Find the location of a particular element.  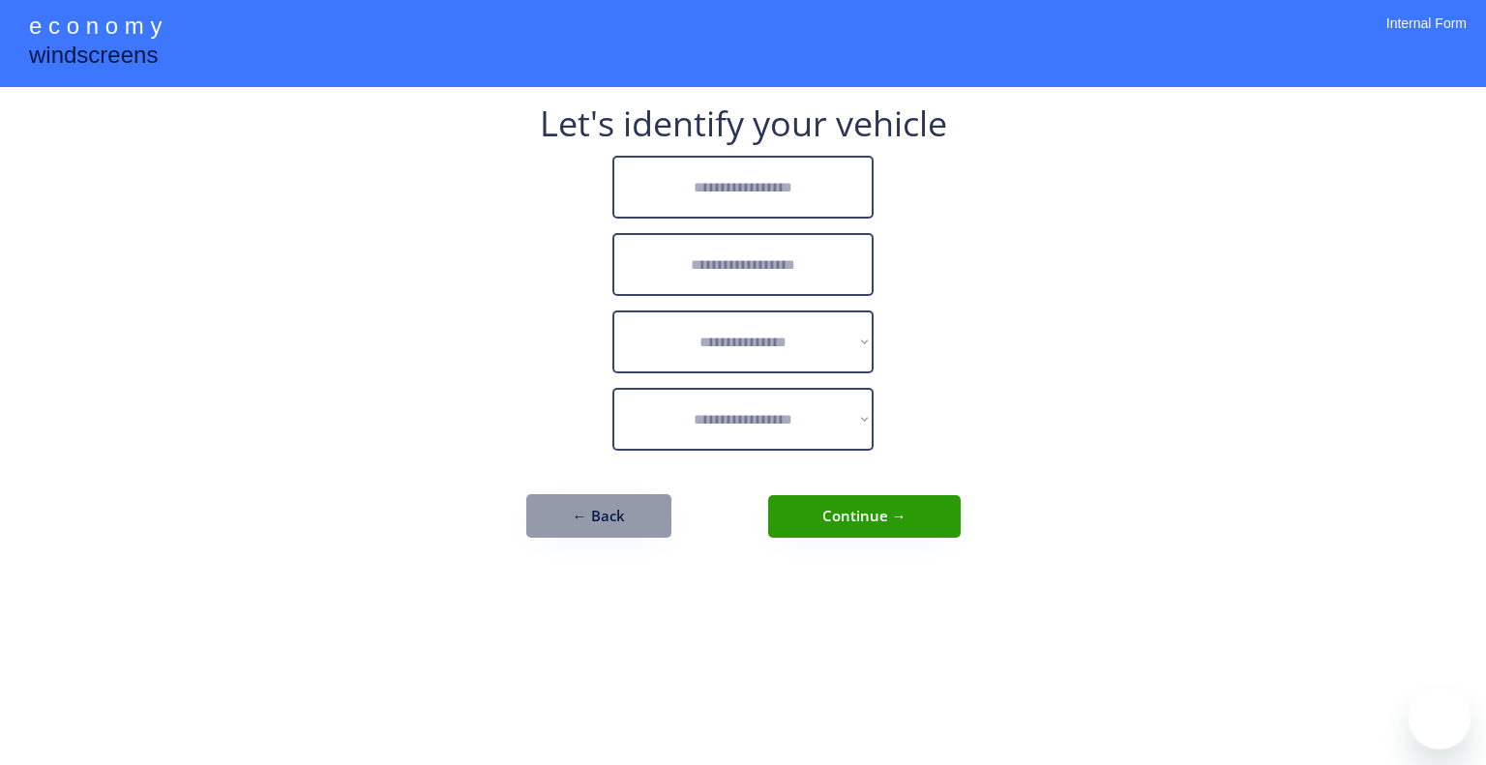

div: windscreens is located at coordinates (93, 57).